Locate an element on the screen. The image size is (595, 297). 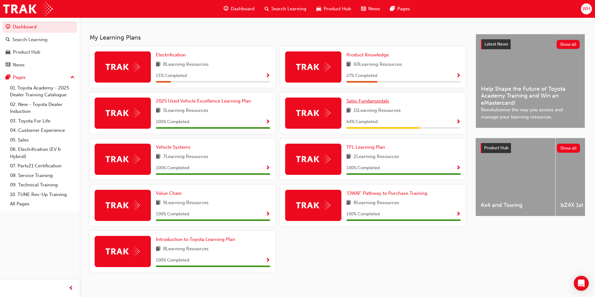
h3: My Learning Plans is located at coordinates (277, 37).